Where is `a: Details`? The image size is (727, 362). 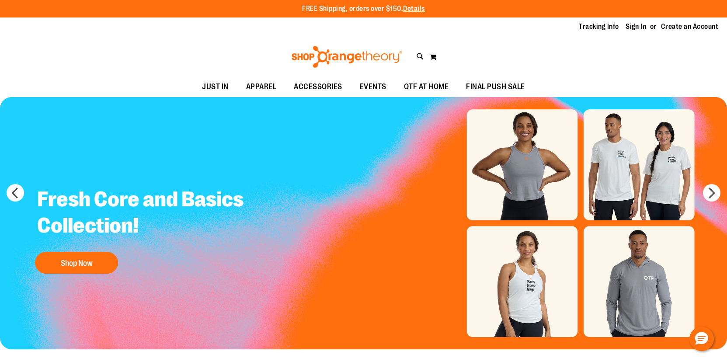
a: Details is located at coordinates (414, 9).